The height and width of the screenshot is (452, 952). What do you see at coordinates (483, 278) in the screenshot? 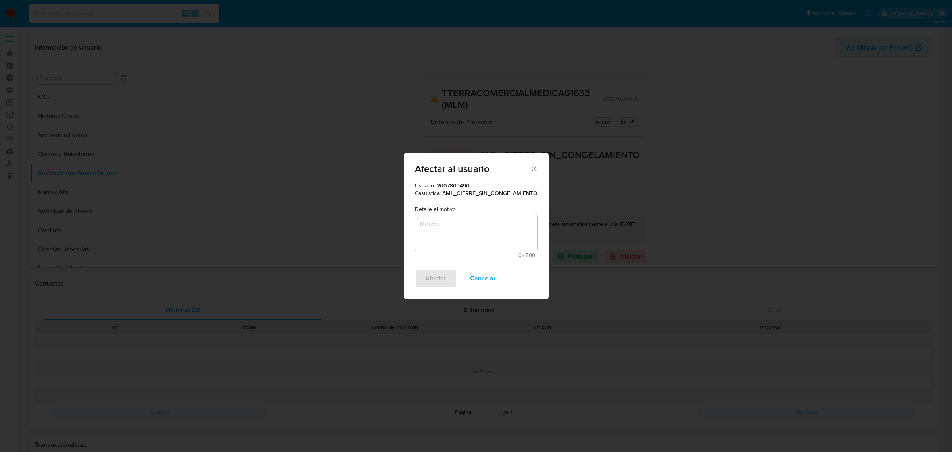
I see `button: Cancelar` at bounding box center [483, 278].